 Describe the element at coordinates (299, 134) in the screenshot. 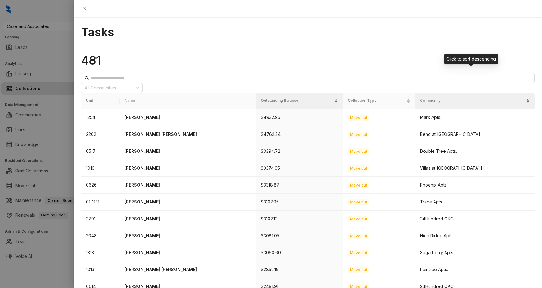

I see `p: $4762.34` at that location.